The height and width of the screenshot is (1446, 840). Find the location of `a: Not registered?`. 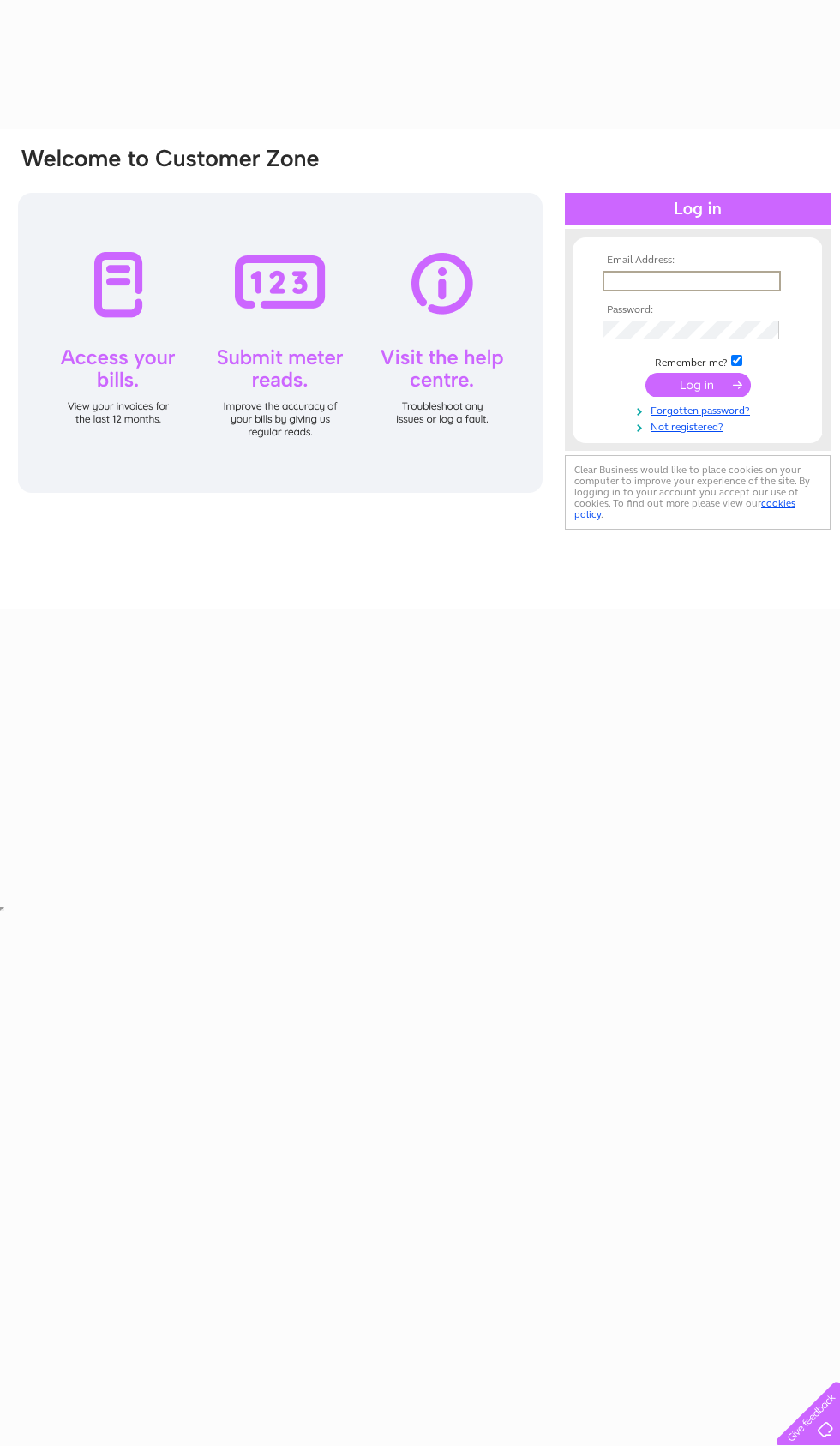

a: Not registered? is located at coordinates (699, 425).